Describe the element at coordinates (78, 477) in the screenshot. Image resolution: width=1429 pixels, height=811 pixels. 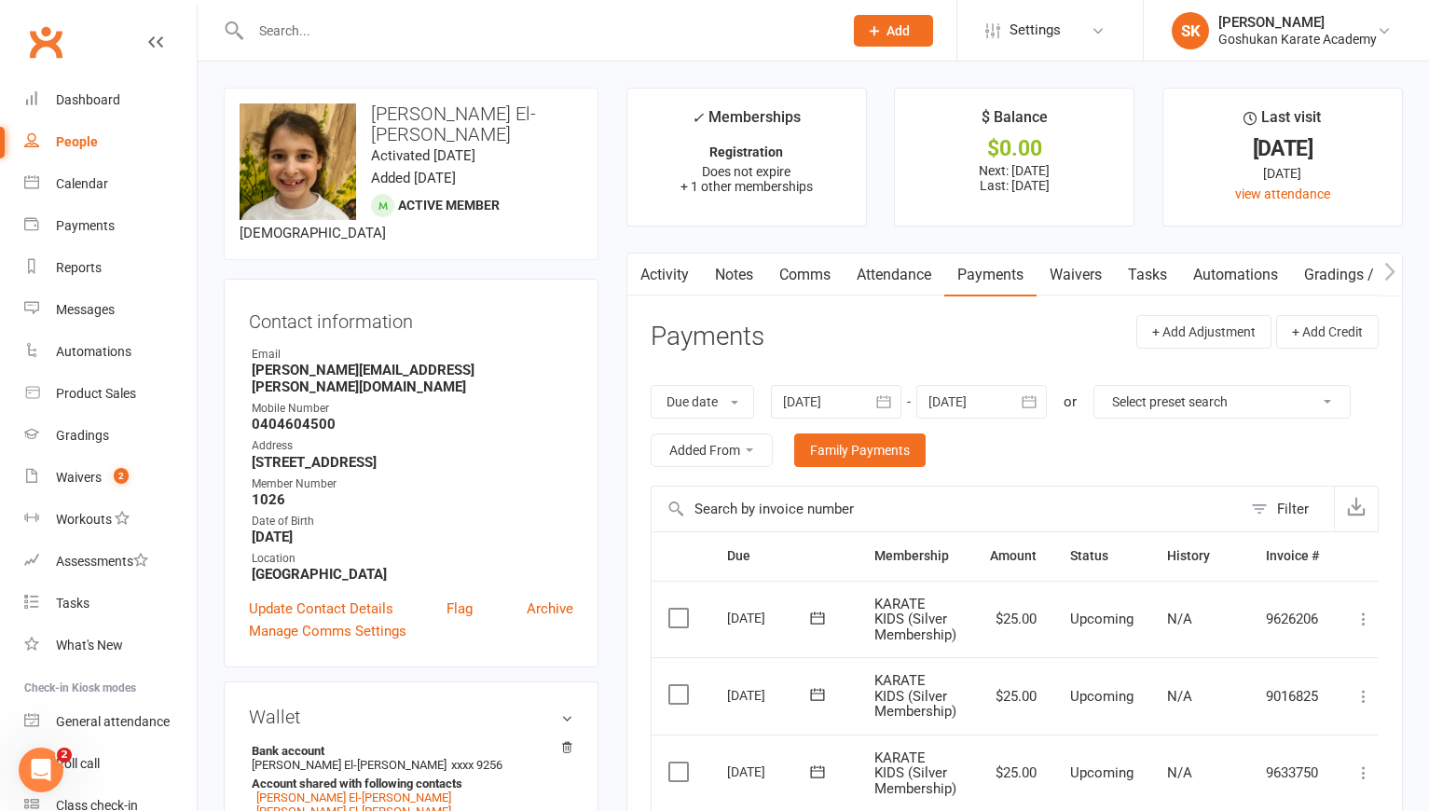
I see `div: Waivers` at that location.